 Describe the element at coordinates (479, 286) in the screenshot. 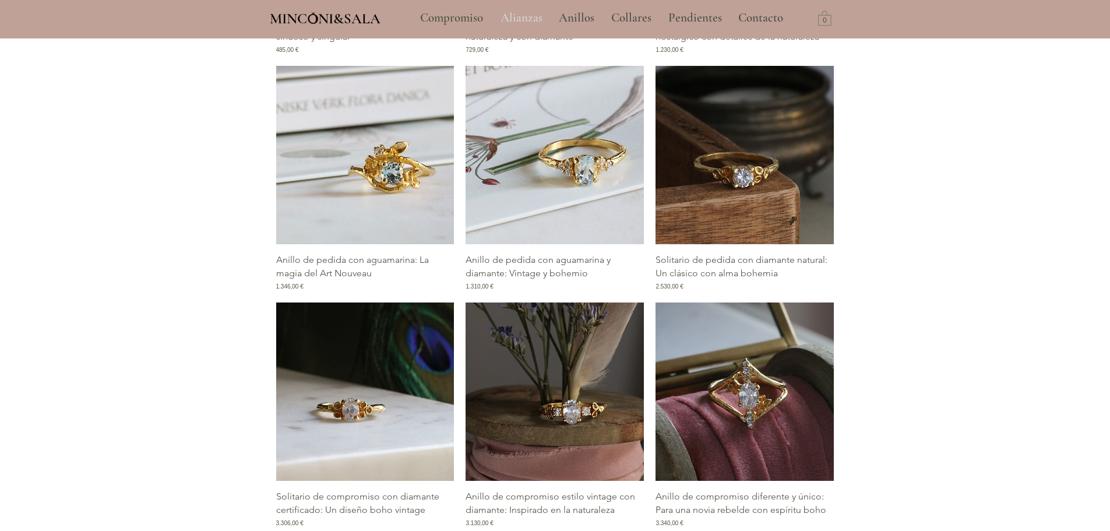

I see `span: 1.310,00 €` at that location.